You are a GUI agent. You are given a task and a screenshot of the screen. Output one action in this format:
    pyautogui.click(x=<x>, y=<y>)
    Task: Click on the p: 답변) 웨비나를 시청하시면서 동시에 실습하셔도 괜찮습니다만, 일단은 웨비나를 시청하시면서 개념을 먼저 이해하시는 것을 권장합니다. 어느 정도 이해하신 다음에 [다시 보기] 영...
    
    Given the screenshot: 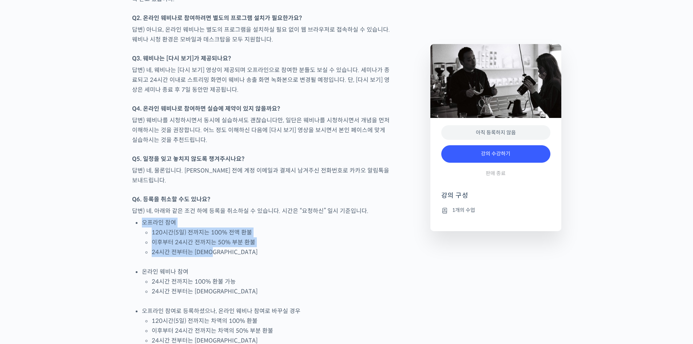 What is the action you would take?
    pyautogui.click(x=262, y=130)
    